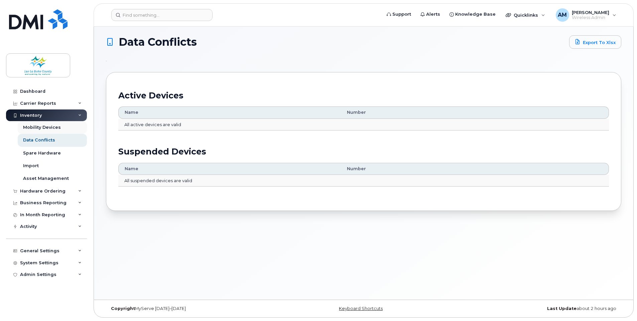 The image size is (637, 321). I want to click on a: Keyboard Shortcuts, so click(360, 309).